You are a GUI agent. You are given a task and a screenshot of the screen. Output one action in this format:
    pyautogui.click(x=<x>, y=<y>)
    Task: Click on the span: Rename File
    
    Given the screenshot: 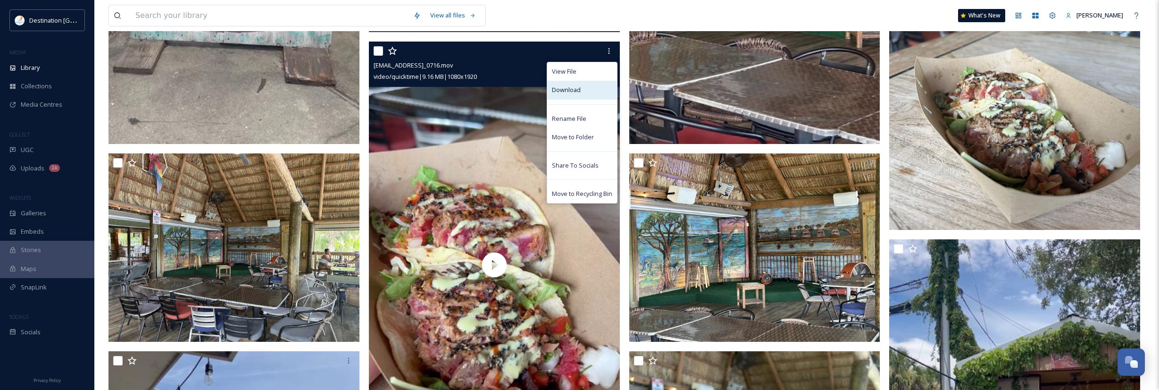 What is the action you would take?
    pyautogui.click(x=569, y=118)
    